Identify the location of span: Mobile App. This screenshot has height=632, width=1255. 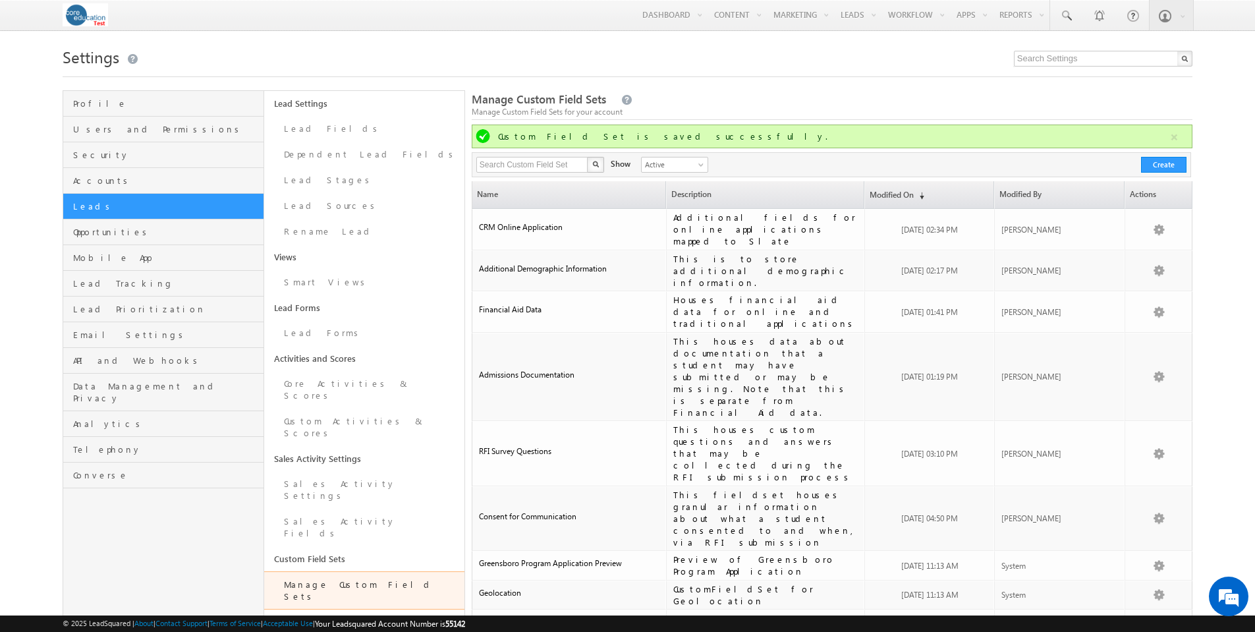
(166, 258).